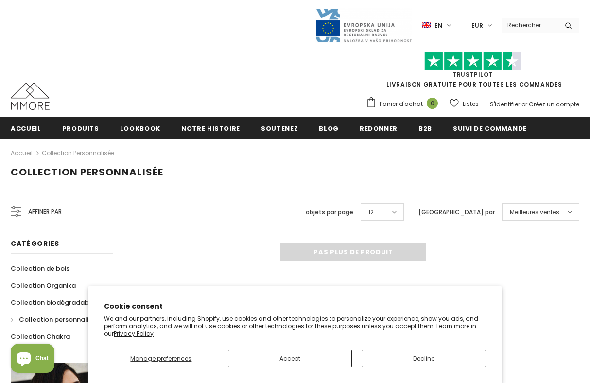 Image resolution: width=590 pixels, height=383 pixels. What do you see at coordinates (161, 358) in the screenshot?
I see `span: Manage preferences` at bounding box center [161, 358].